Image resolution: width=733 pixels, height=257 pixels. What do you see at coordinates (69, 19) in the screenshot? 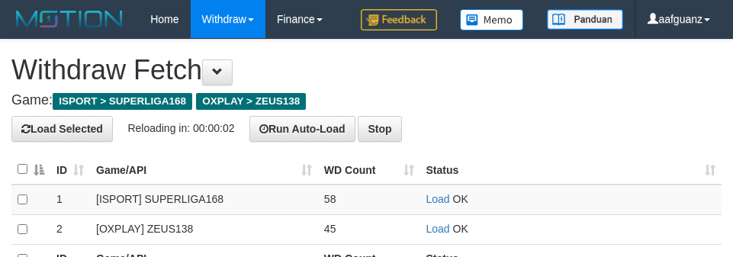
I see `img: MOTION_logo.png` at bounding box center [69, 19].